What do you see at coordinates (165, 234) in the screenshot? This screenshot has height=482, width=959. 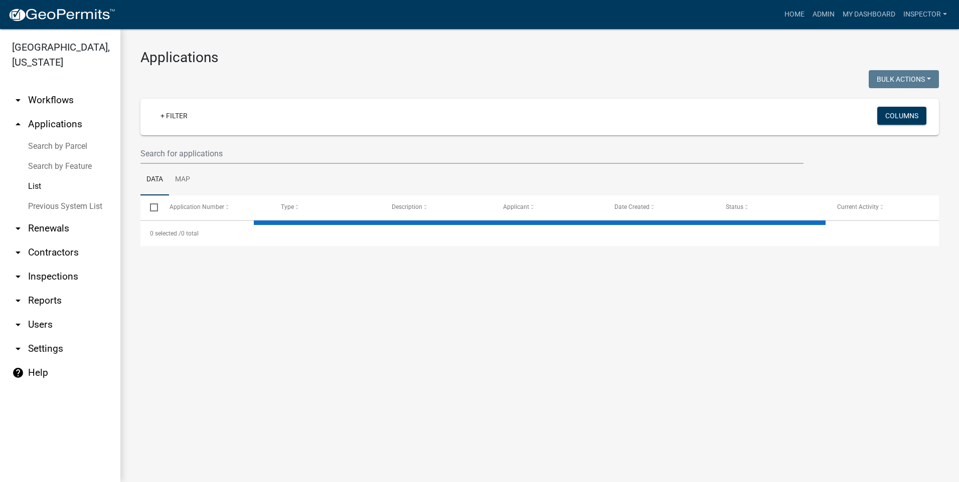 I see `span: 0 selected /` at bounding box center [165, 234].